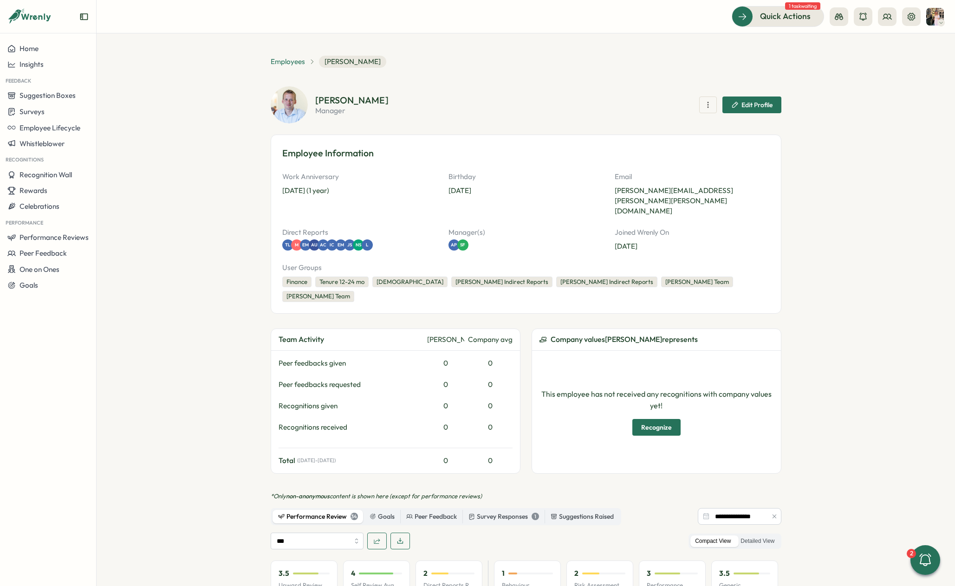  Describe the element at coordinates (29, 48) in the screenshot. I see `span: Home` at that location.